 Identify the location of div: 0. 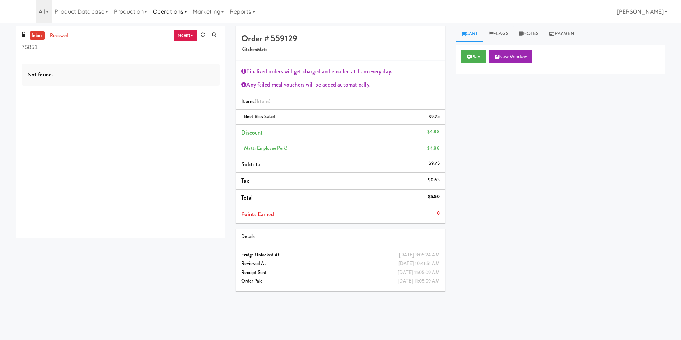
(439, 213).